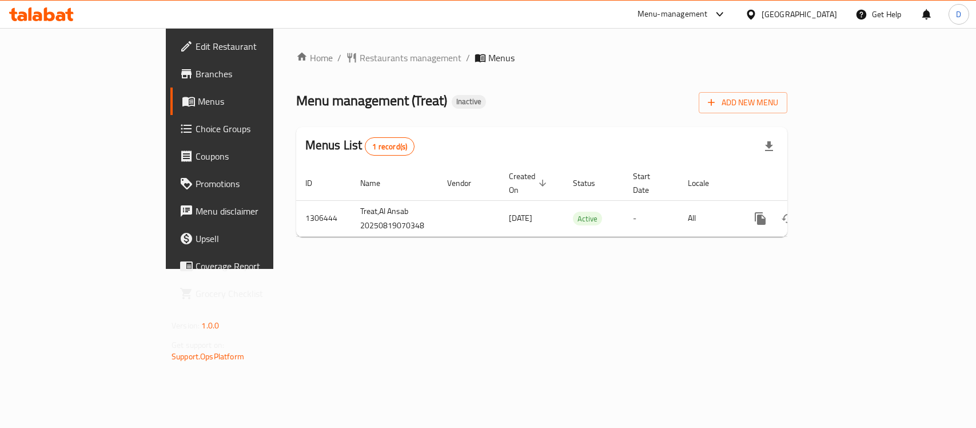 The height and width of the screenshot is (428, 976). I want to click on a: Upsell, so click(249, 238).